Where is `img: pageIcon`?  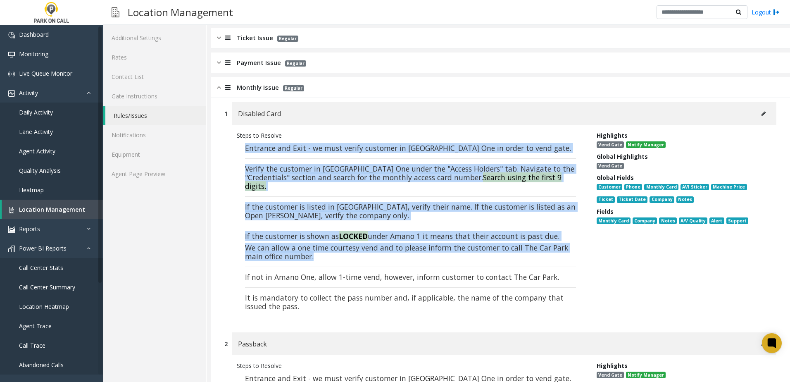
img: pageIcon is located at coordinates (115, 12).